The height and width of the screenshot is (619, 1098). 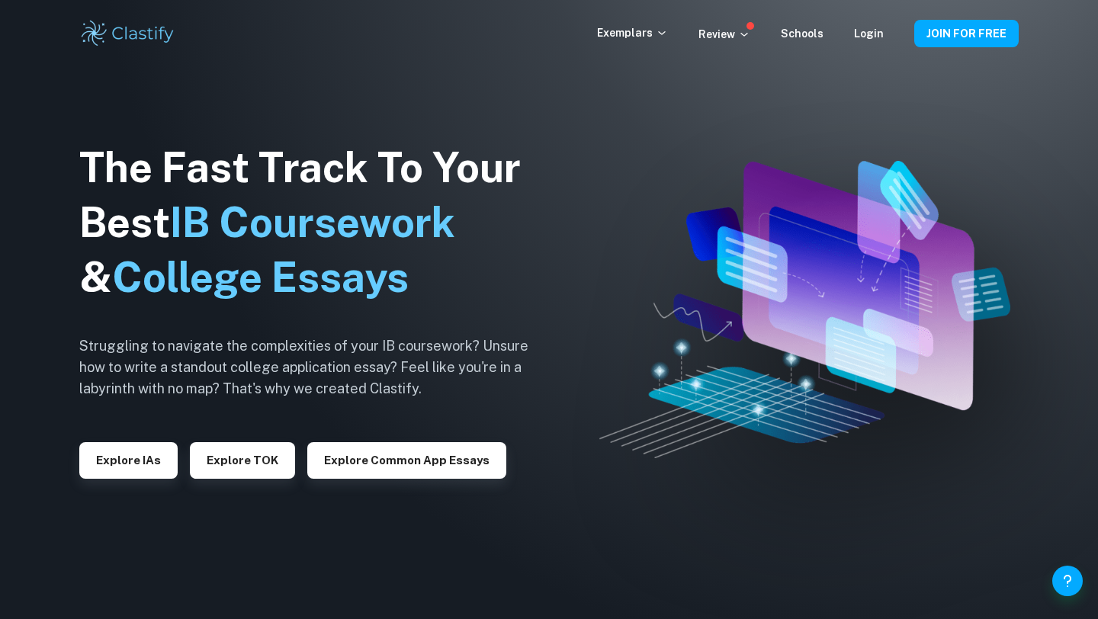 What do you see at coordinates (966, 34) in the screenshot?
I see `a: JOIN FOR FREE` at bounding box center [966, 34].